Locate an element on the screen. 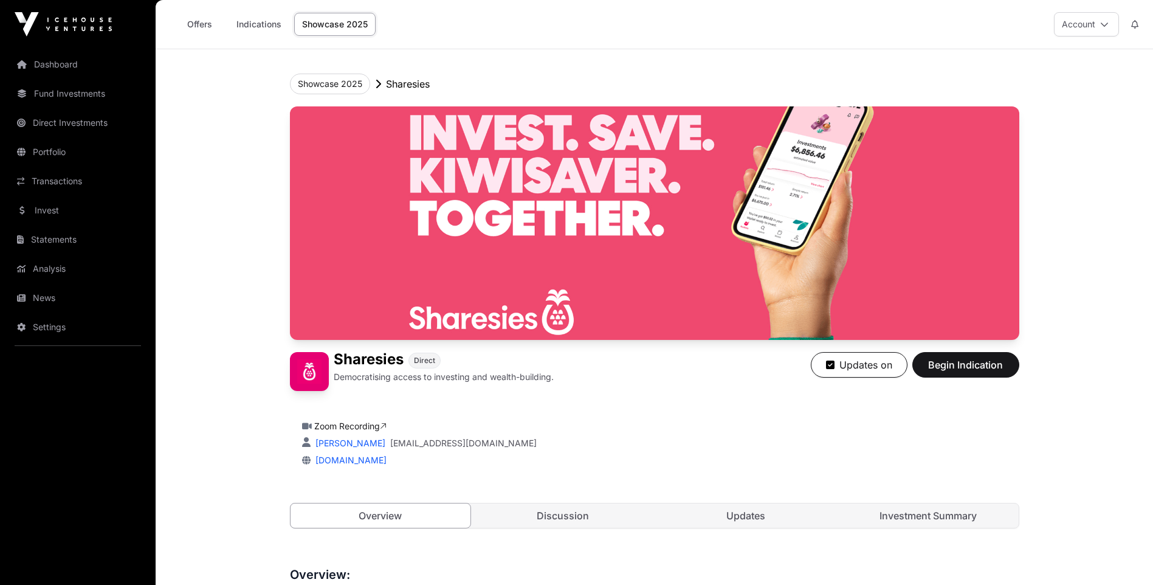 The height and width of the screenshot is (585, 1153). a: Updates is located at coordinates (746, 515).